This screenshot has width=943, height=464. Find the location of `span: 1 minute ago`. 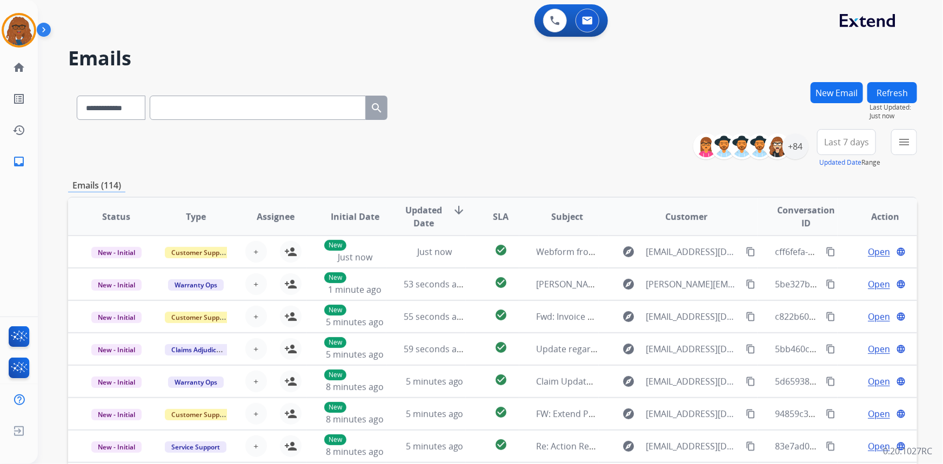

span: 1 minute ago is located at coordinates (355, 290).